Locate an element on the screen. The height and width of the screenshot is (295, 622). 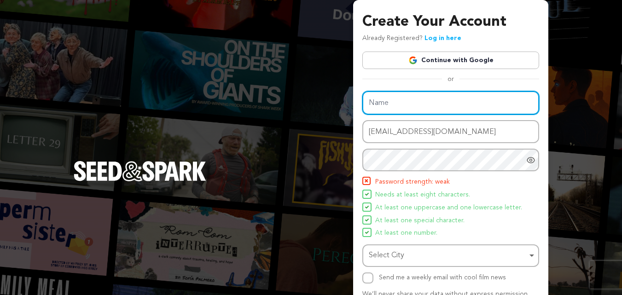
img: Google logo is located at coordinates (413, 60).